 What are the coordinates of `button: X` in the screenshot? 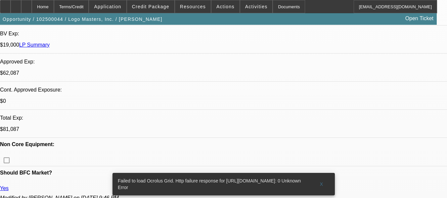 It's located at (322, 184).